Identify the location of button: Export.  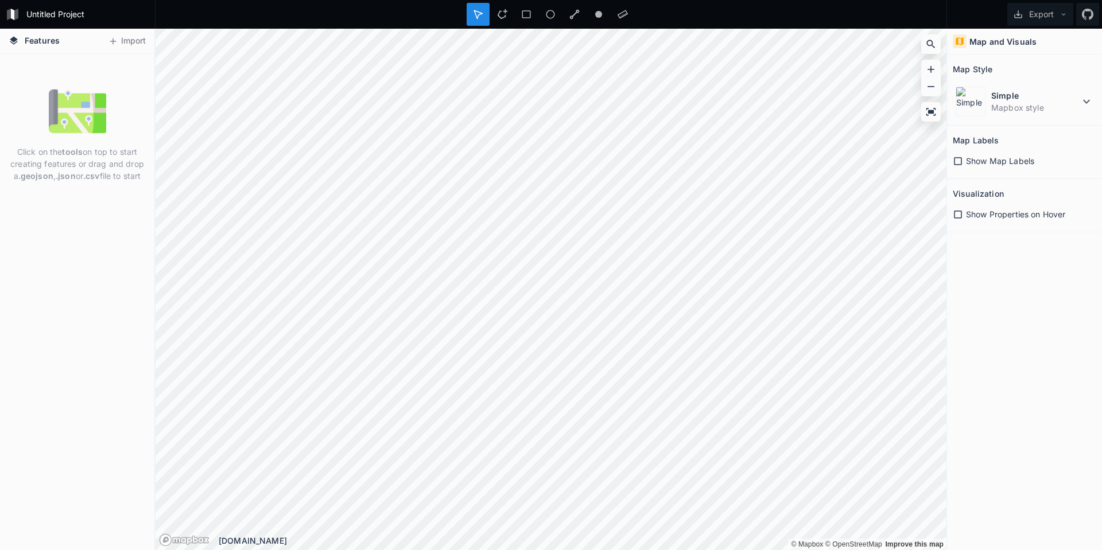
(1040, 14).